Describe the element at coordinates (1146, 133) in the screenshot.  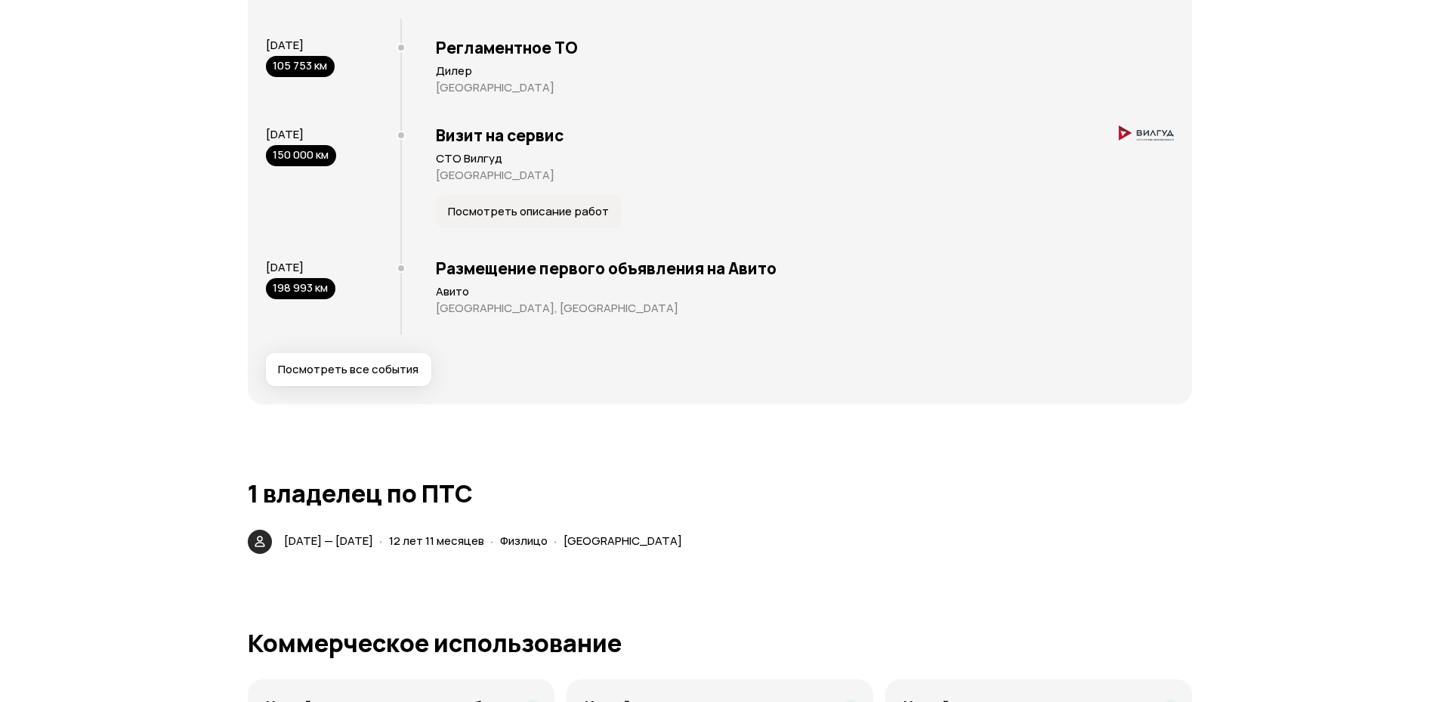
I see `img: logo` at that location.